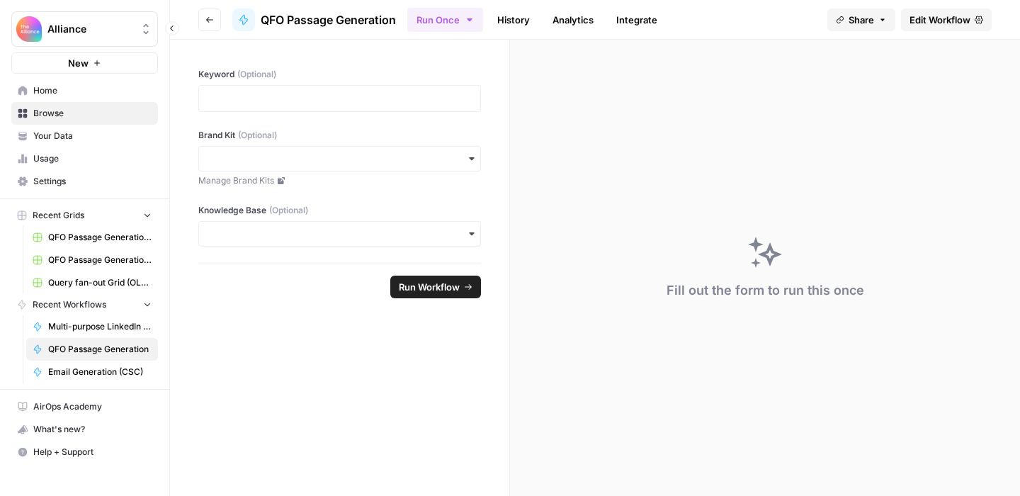 This screenshot has width=1020, height=496. I want to click on button: Run Workflow, so click(436, 287).